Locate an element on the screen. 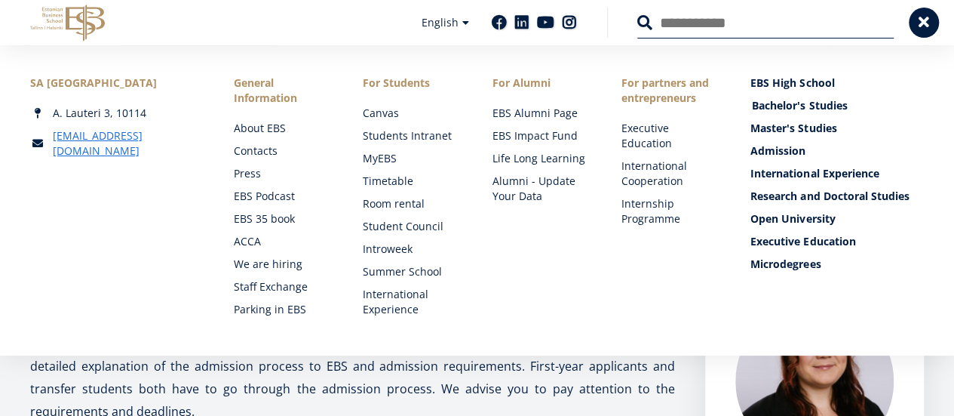 This screenshot has height=416, width=954. div: A. Lauteri 3, 10114 is located at coordinates (117, 113).